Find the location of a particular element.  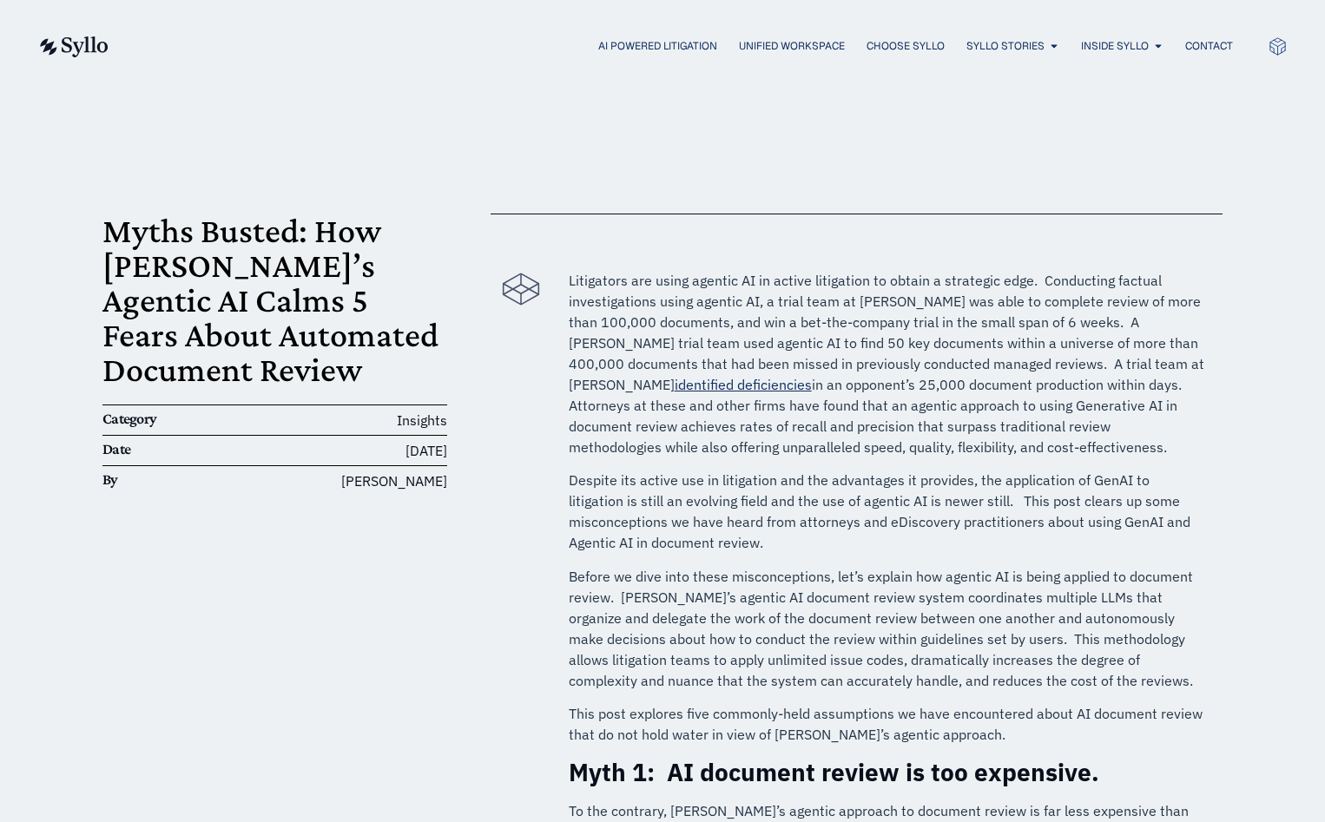

a: AI Powered Litigation is located at coordinates (657, 46).